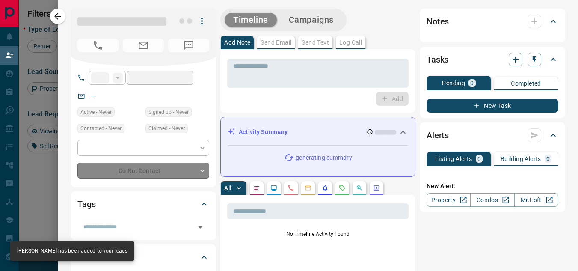  Describe the element at coordinates (325, 188) in the screenshot. I see `svg: Listing Alerts` at that location.